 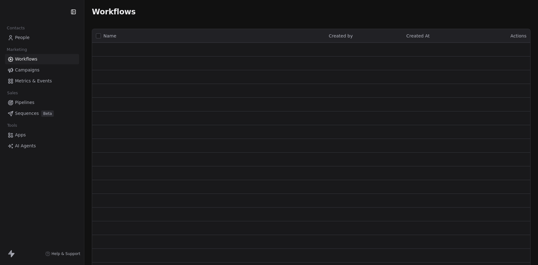 What do you see at coordinates (42, 59) in the screenshot?
I see `a: Workflows` at bounding box center [42, 59].